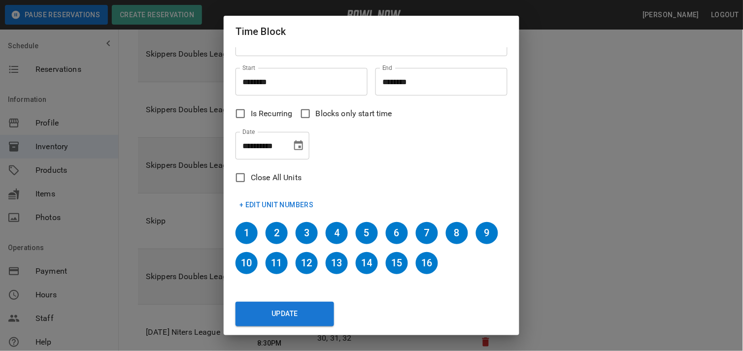 The height and width of the screenshot is (351, 743). What do you see at coordinates (427, 233) in the screenshot?
I see `h6: 7` at bounding box center [427, 233].